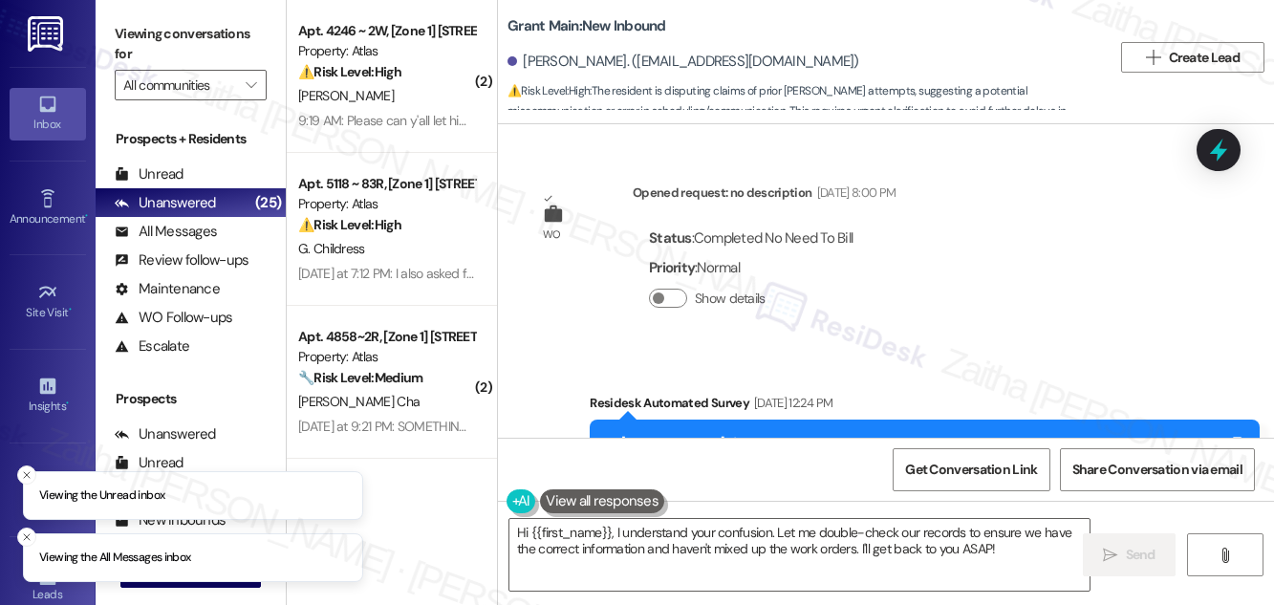 This screenshot has height=605, width=1274. What do you see at coordinates (552, 234) in the screenshot?
I see `div: WO` at bounding box center [552, 234].